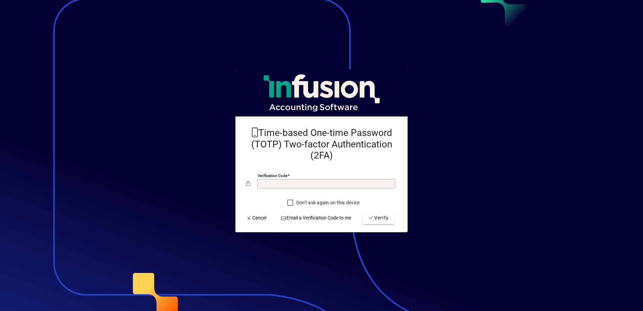 This screenshot has height=311, width=643. I want to click on h2: Time-based One-time Password (TOTP) Two-factor Authentication (2FA), so click(322, 144).